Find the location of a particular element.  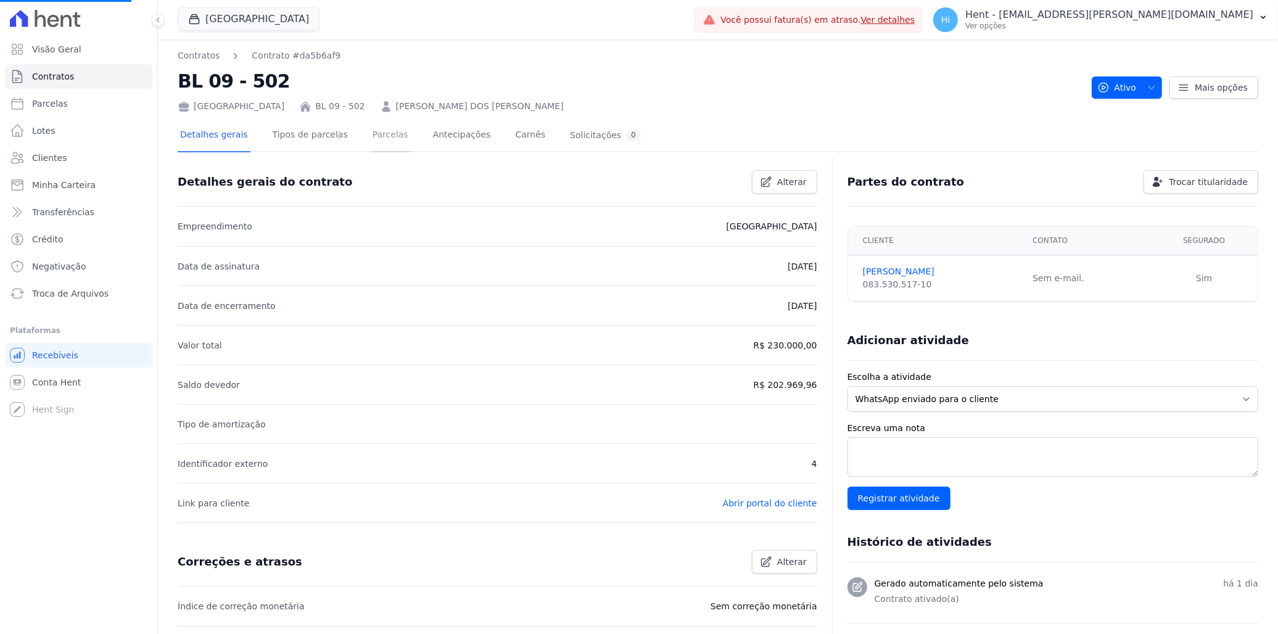

span: Crédito is located at coordinates (47, 239).